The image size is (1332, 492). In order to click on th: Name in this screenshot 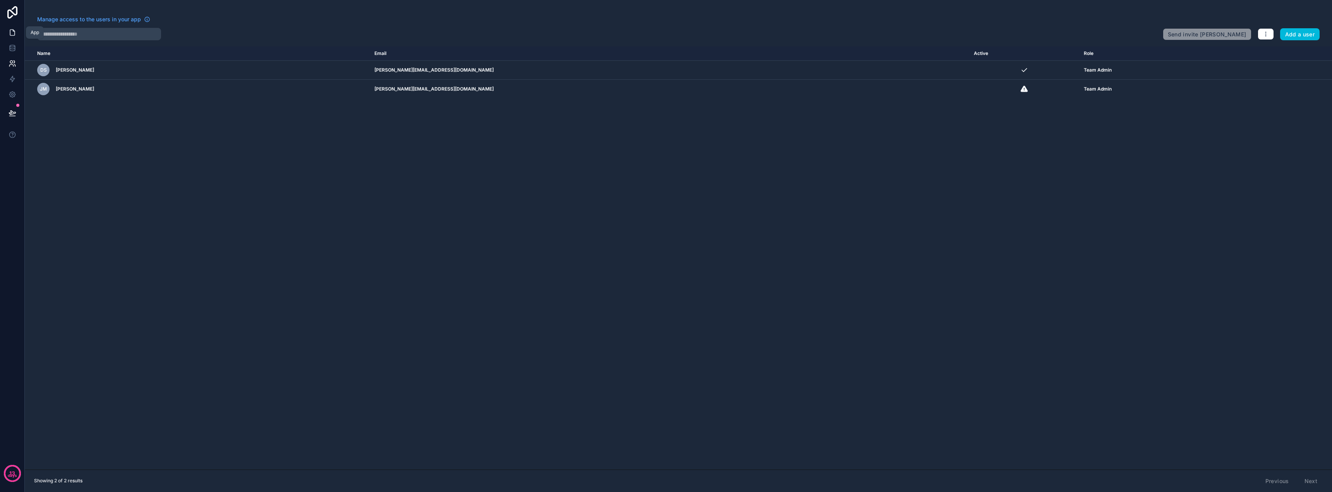, I will do `click(197, 53)`.